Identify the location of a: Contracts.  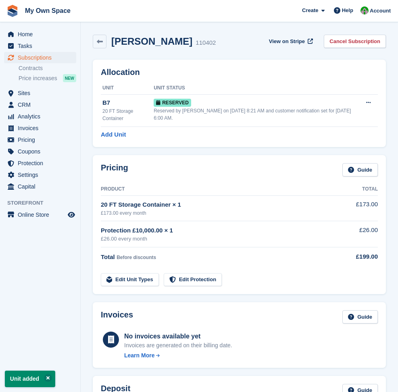
(47, 68).